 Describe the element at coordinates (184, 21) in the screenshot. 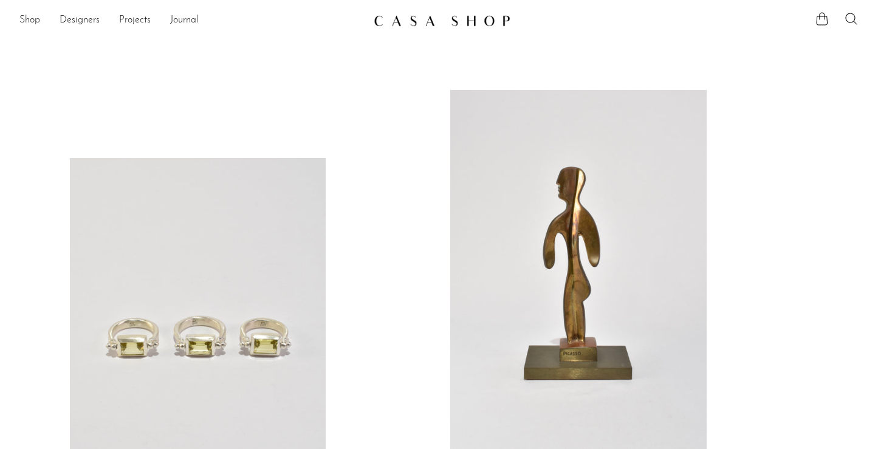

I see `a: Journal` at that location.